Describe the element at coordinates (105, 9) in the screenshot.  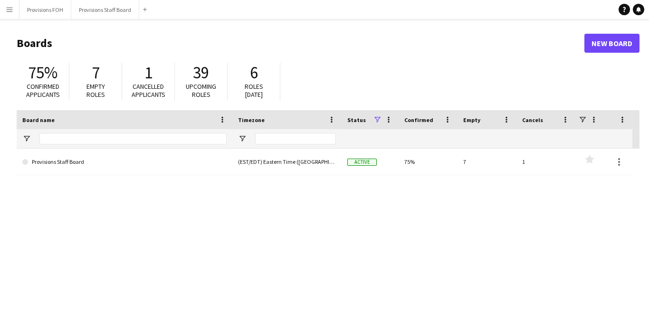
I see `button: Provisions Staff Board` at that location.